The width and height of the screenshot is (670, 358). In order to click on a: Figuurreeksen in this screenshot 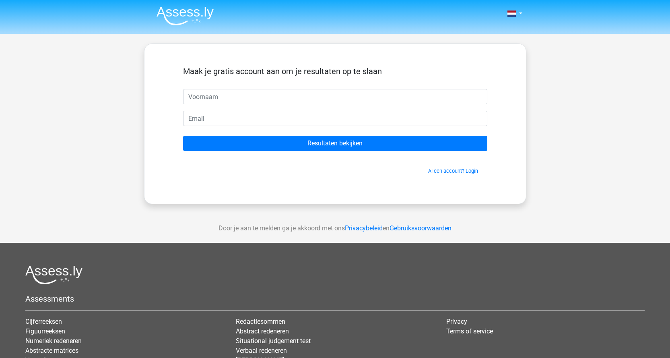, I will do `click(45, 331)`.